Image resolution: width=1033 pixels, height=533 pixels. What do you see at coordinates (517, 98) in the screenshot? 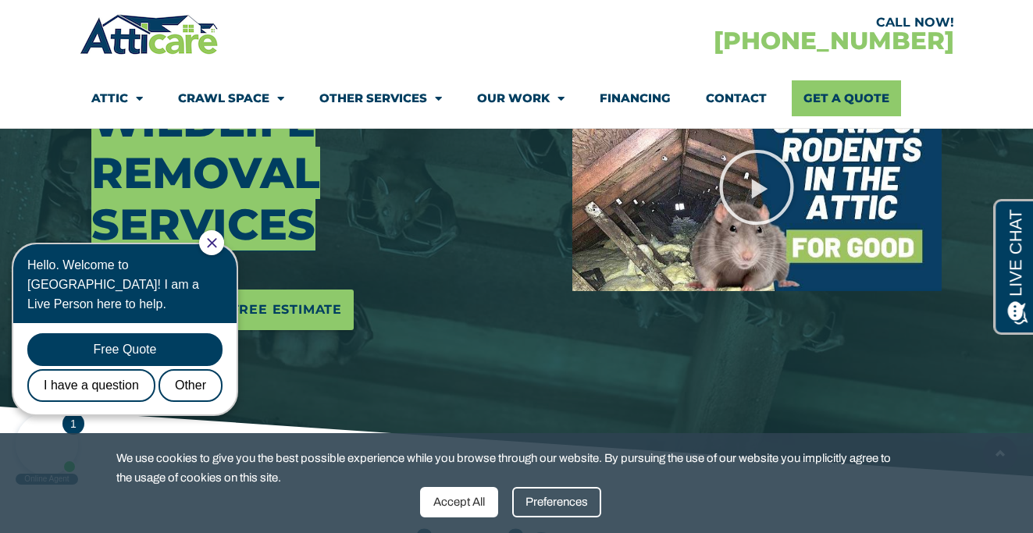
I see `nav: Menu` at bounding box center [517, 98].